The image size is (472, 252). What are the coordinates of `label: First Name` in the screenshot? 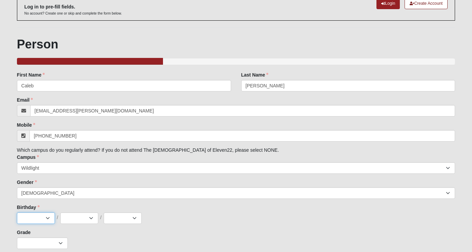 It's located at (31, 75).